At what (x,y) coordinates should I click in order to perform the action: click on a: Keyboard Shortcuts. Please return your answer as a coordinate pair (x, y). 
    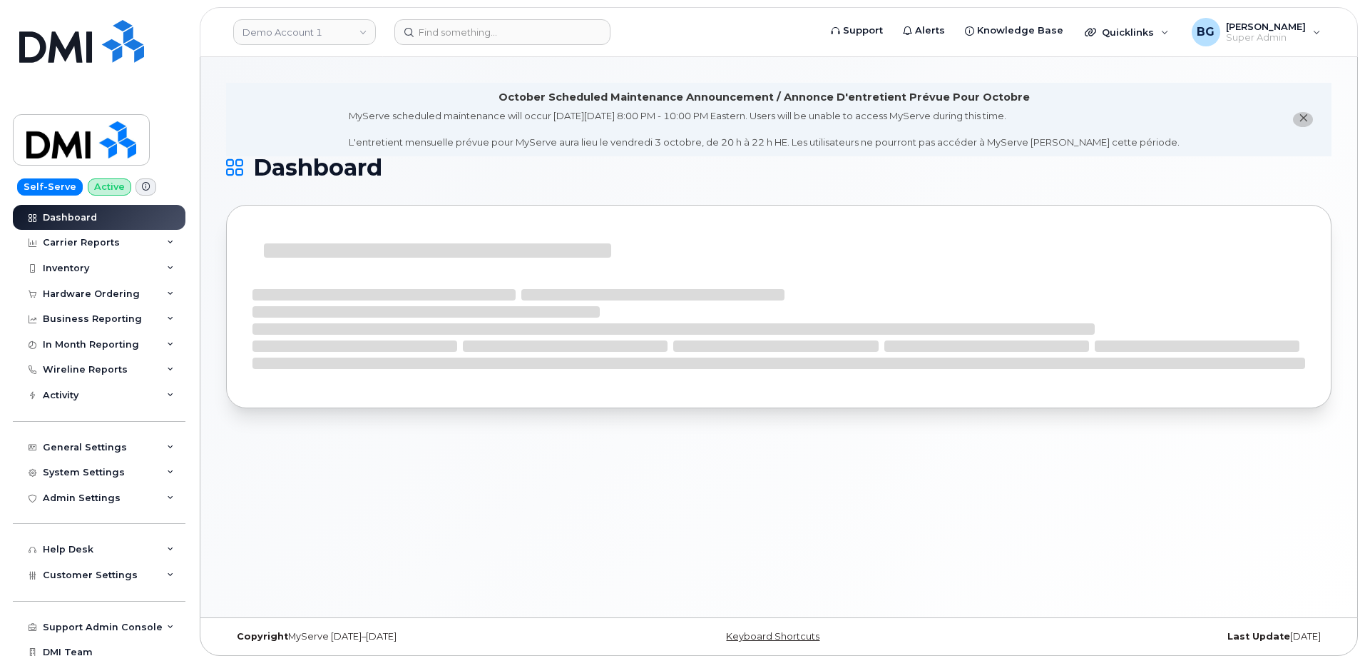
    Looking at the image, I should click on (773, 636).